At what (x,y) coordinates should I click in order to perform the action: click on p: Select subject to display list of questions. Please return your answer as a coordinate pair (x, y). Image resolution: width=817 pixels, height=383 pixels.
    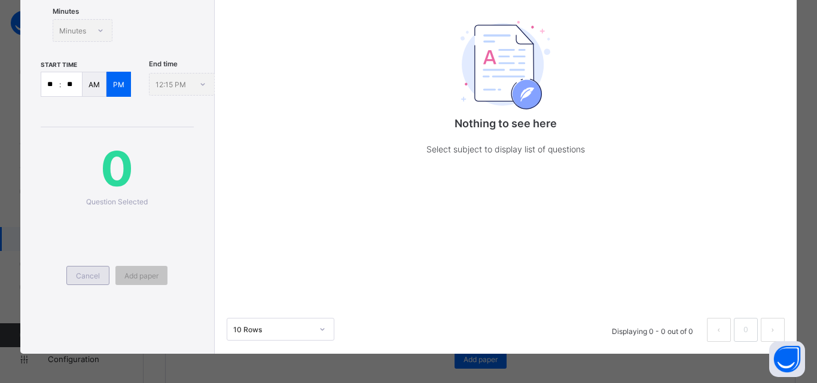
    Looking at the image, I should click on (505, 149).